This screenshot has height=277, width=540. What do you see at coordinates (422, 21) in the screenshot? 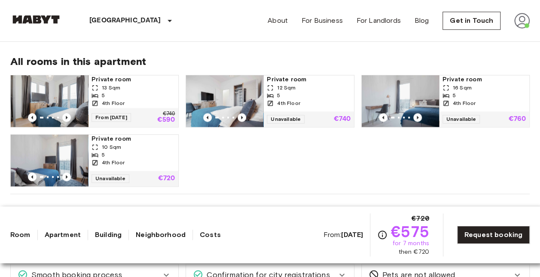
I see `a: Blog` at bounding box center [422, 21].